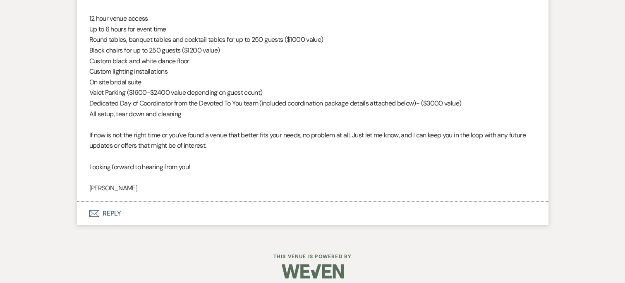  Describe the element at coordinates (313, 72) in the screenshot. I see `p: Custom lighting installations` at that location.